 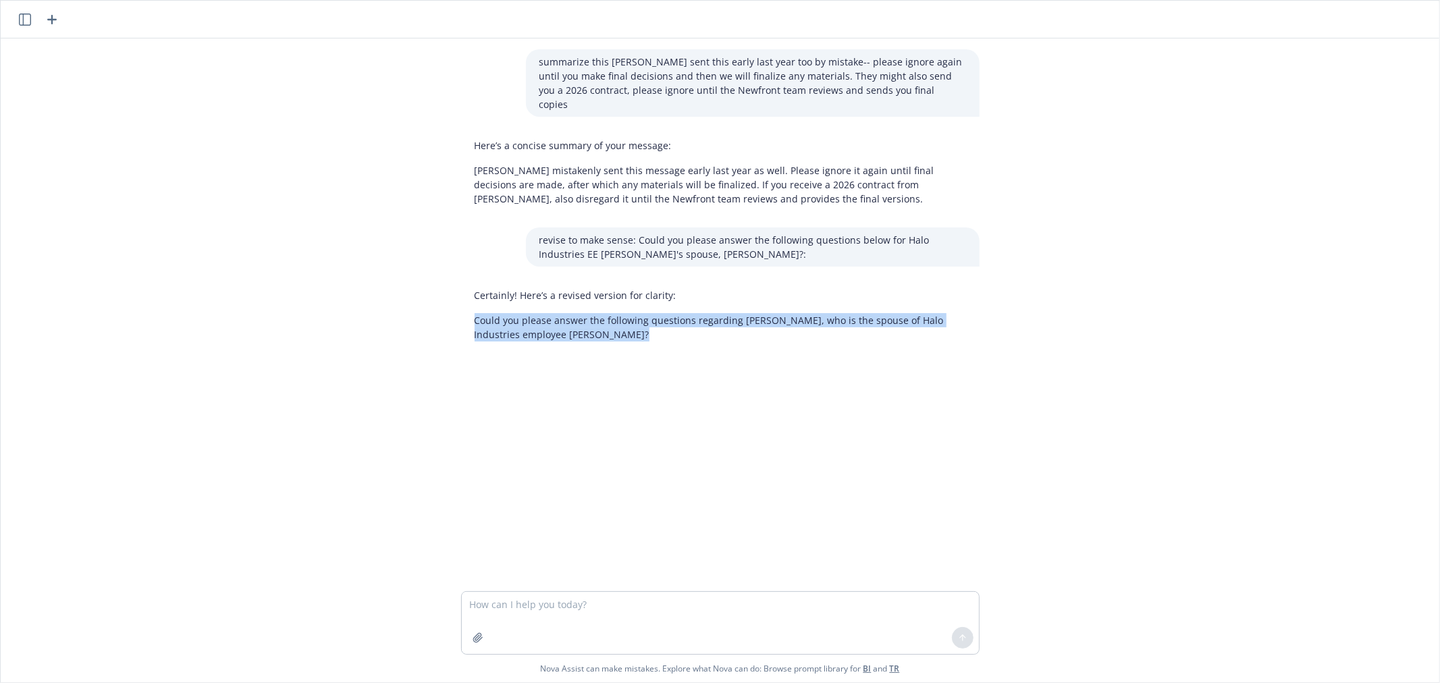 What do you see at coordinates (867, 668) in the screenshot?
I see `a: BI` at bounding box center [867, 668].